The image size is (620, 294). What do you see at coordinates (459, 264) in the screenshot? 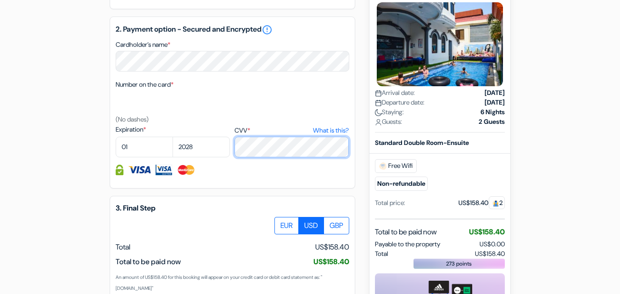
I see `span: 273 points` at bounding box center [459, 264].